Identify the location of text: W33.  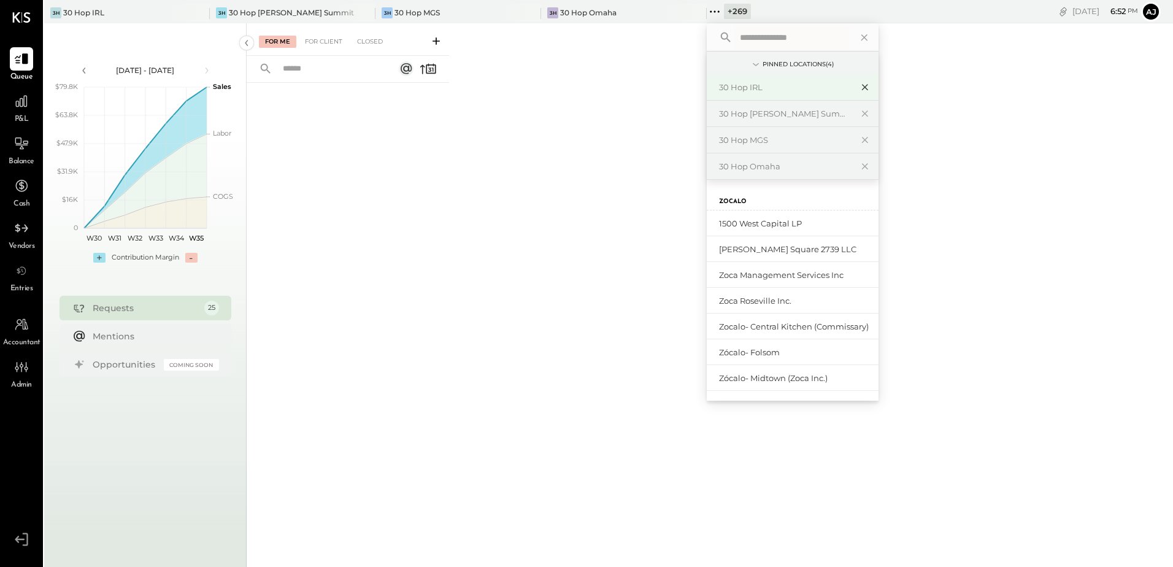
(155, 238).